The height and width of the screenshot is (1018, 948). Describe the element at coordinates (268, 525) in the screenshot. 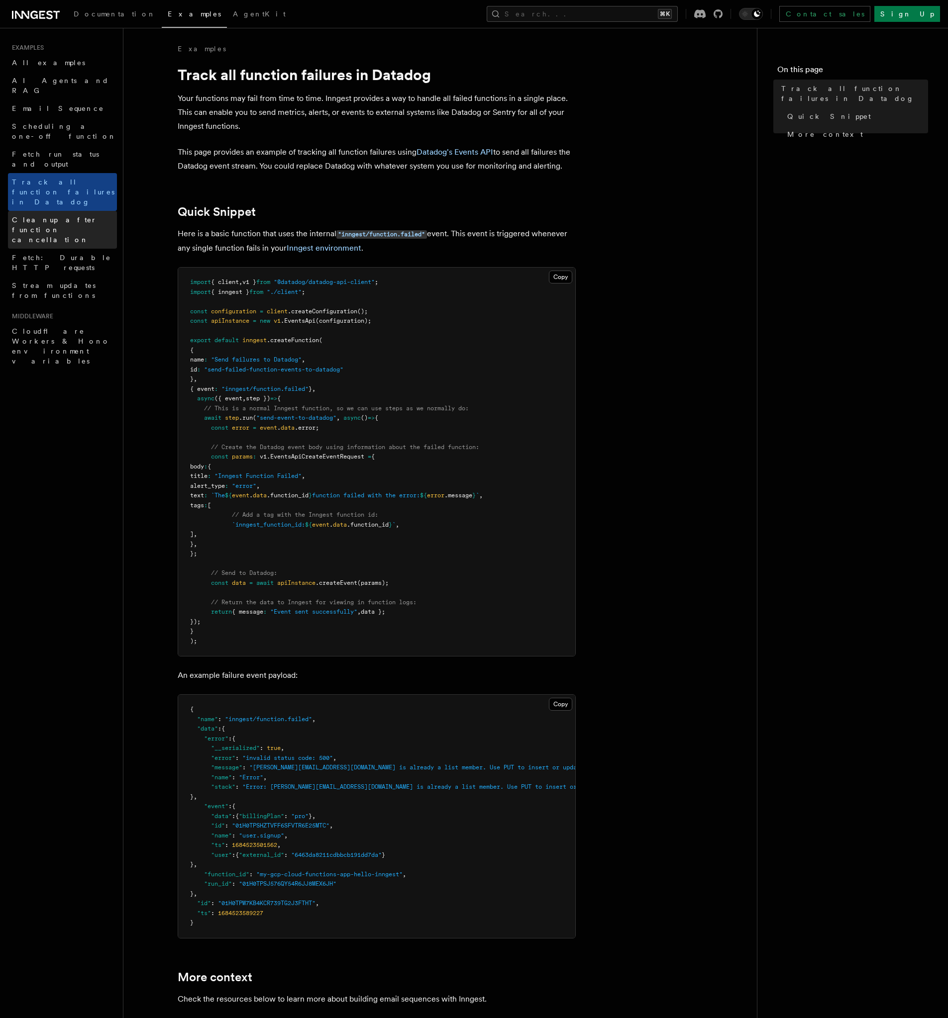

I see `span: `inngest_function_id:` at that location.